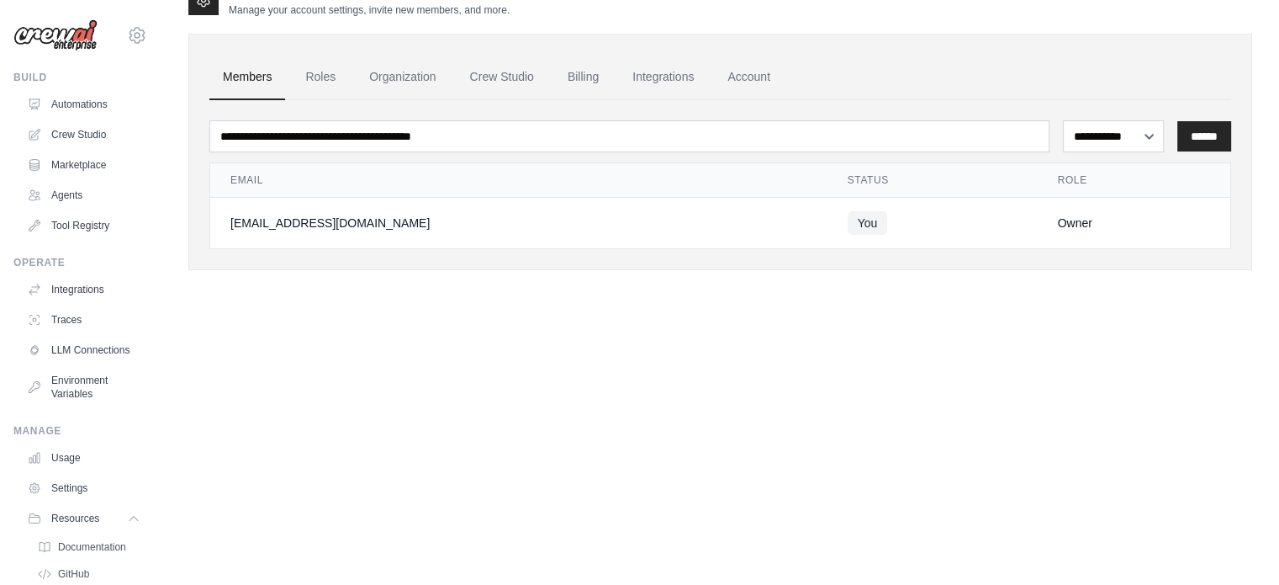  Describe the element at coordinates (83, 225) in the screenshot. I see `a: Tool Registry` at that location.